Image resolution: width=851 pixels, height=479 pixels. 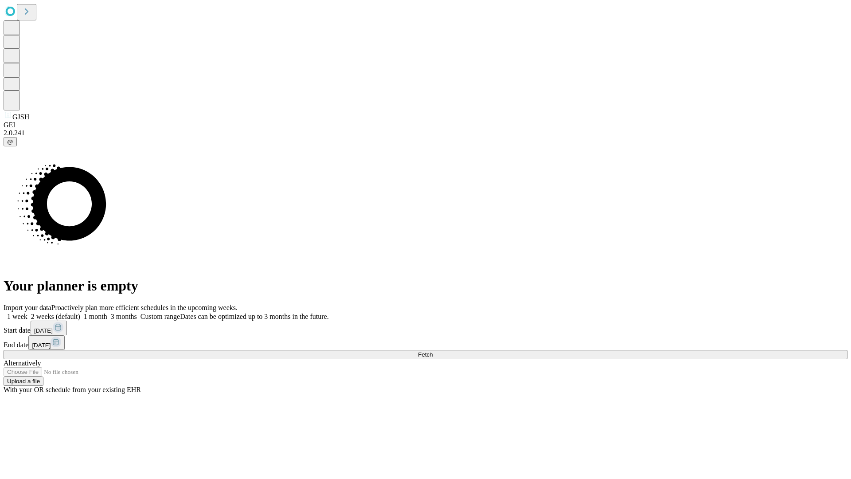 What do you see at coordinates (72, 389) in the screenshot?
I see `span: With your OR schedule from your existing EHR` at bounding box center [72, 389].